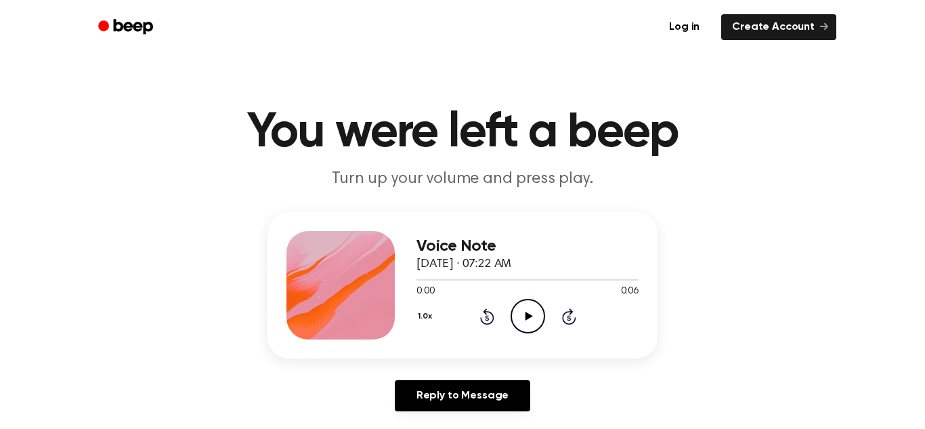 Image resolution: width=925 pixels, height=429 pixels. Describe the element at coordinates (127, 27) in the screenshot. I see `a: Beep` at that location.